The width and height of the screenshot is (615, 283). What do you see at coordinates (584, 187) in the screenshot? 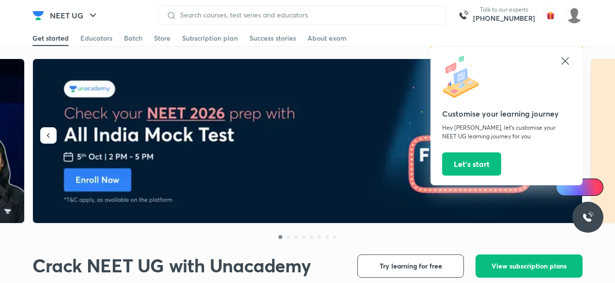
I see `span: Ai Doubts` at bounding box center [584, 187].